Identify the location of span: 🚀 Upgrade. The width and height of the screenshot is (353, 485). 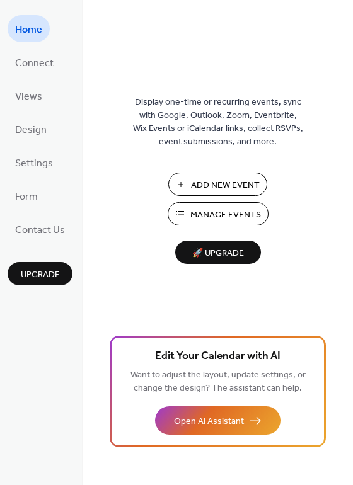
(218, 253).